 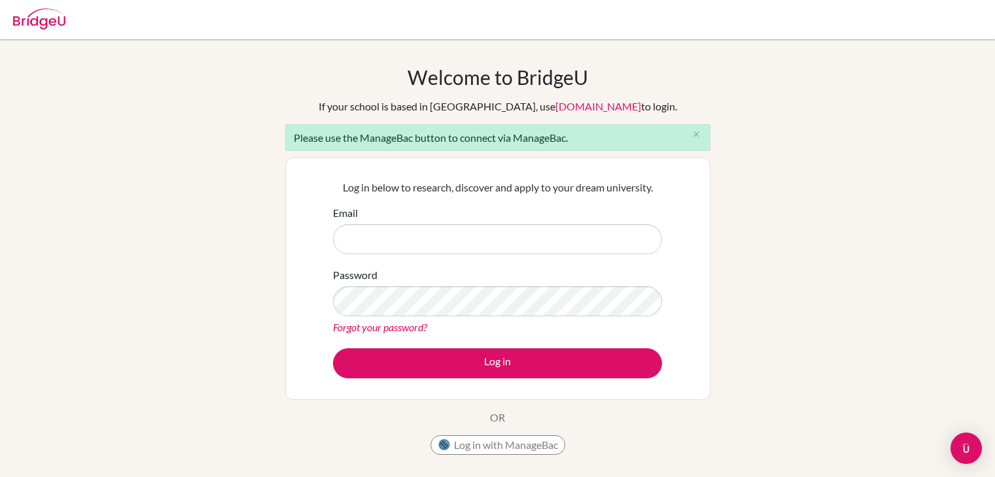 I want to click on p: Log in below to research, discover and apply to your dream university., so click(x=497, y=188).